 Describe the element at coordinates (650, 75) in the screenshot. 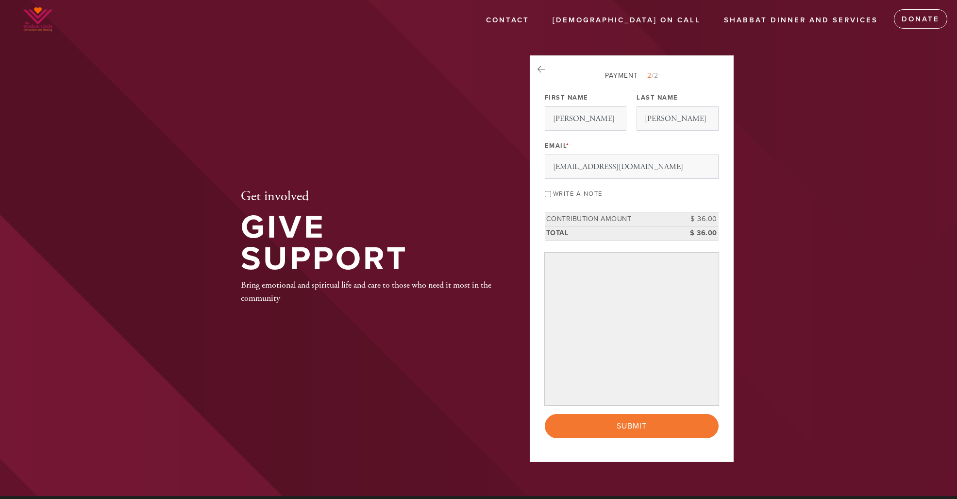

I see `span: /2` at that location.